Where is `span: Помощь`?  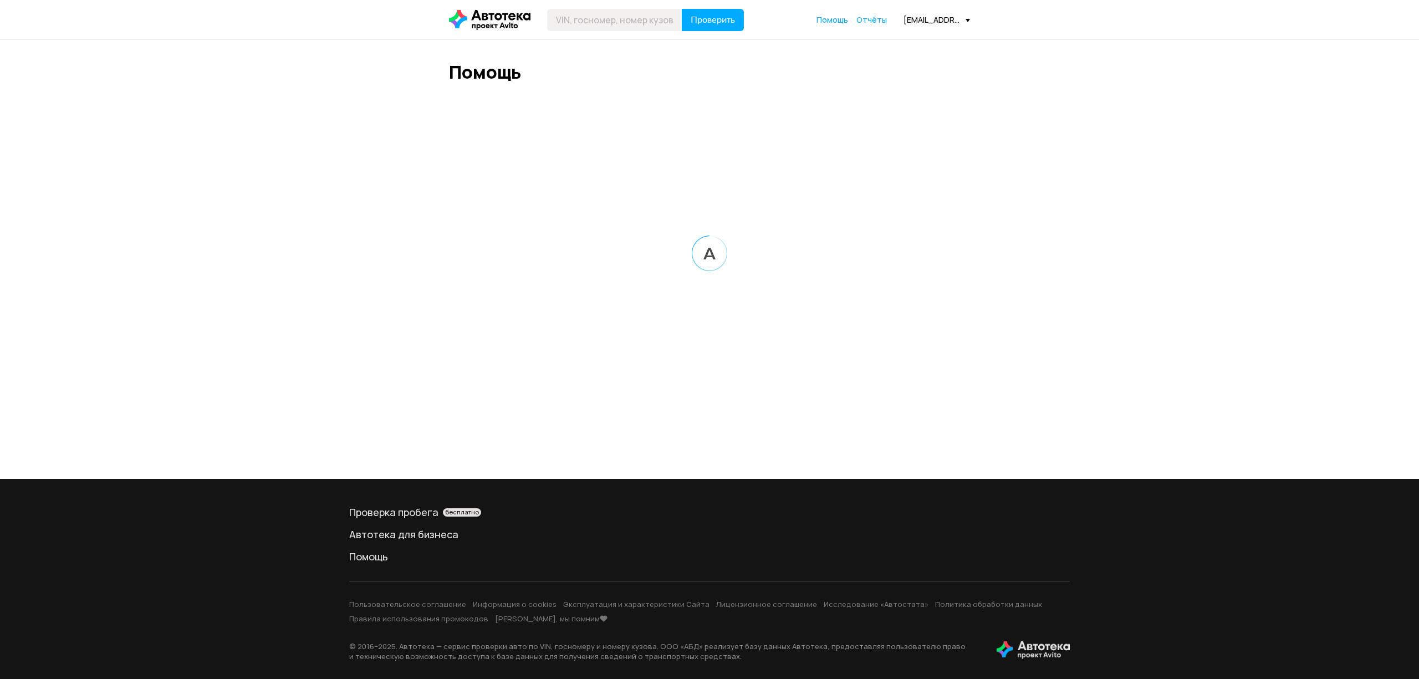 span: Помощь is located at coordinates (832, 19).